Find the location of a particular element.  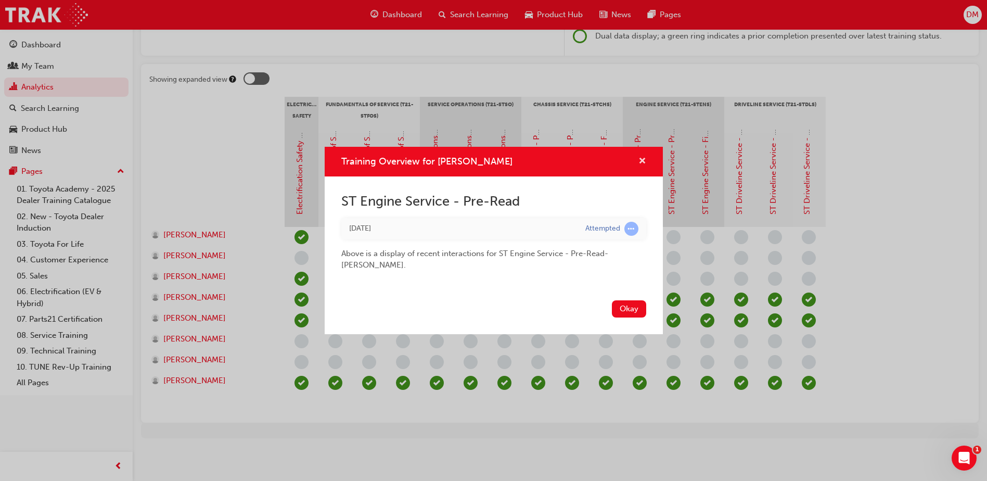

span: 1 is located at coordinates (977, 450).